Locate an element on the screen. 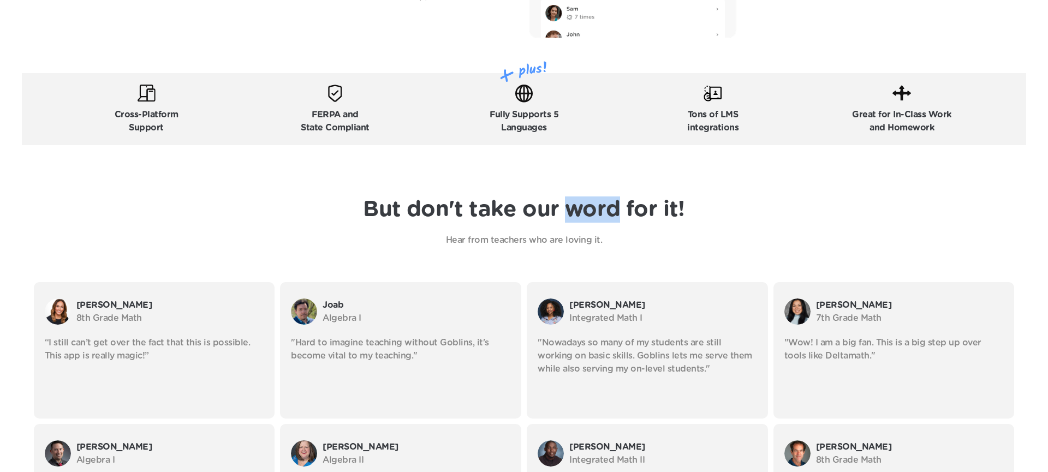 The image size is (1048, 472). p: Algebra II is located at coordinates (417, 460).